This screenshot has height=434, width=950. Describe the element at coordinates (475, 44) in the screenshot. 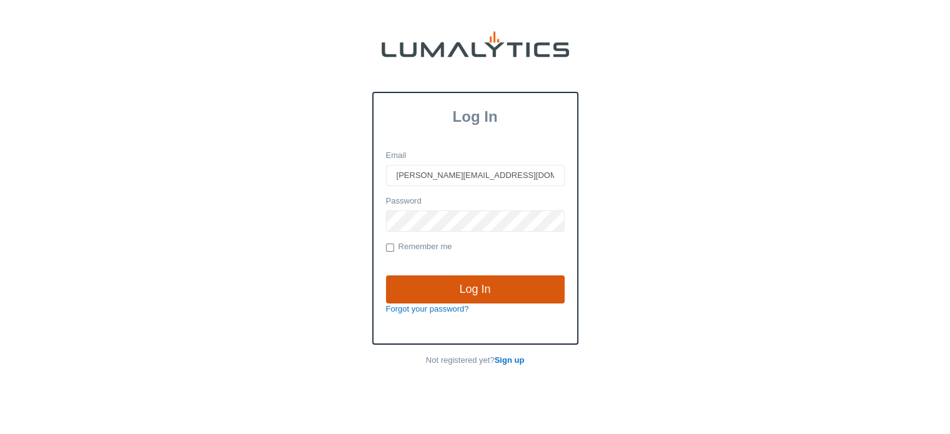

I see `img: lumalytics-black-e9b537c871f77d9ce8d3a6940f85695cd68c596e3f819dc492052d1098752254.png` at that location.